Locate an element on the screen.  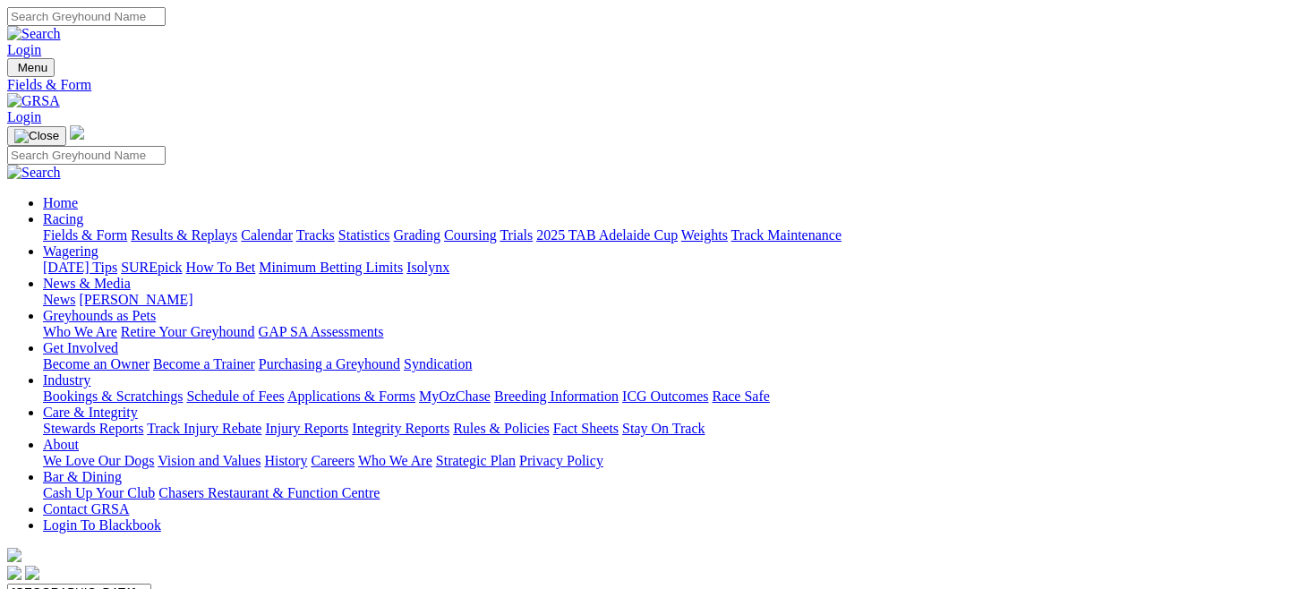
a: Minimum Betting Limits is located at coordinates (330, 267).